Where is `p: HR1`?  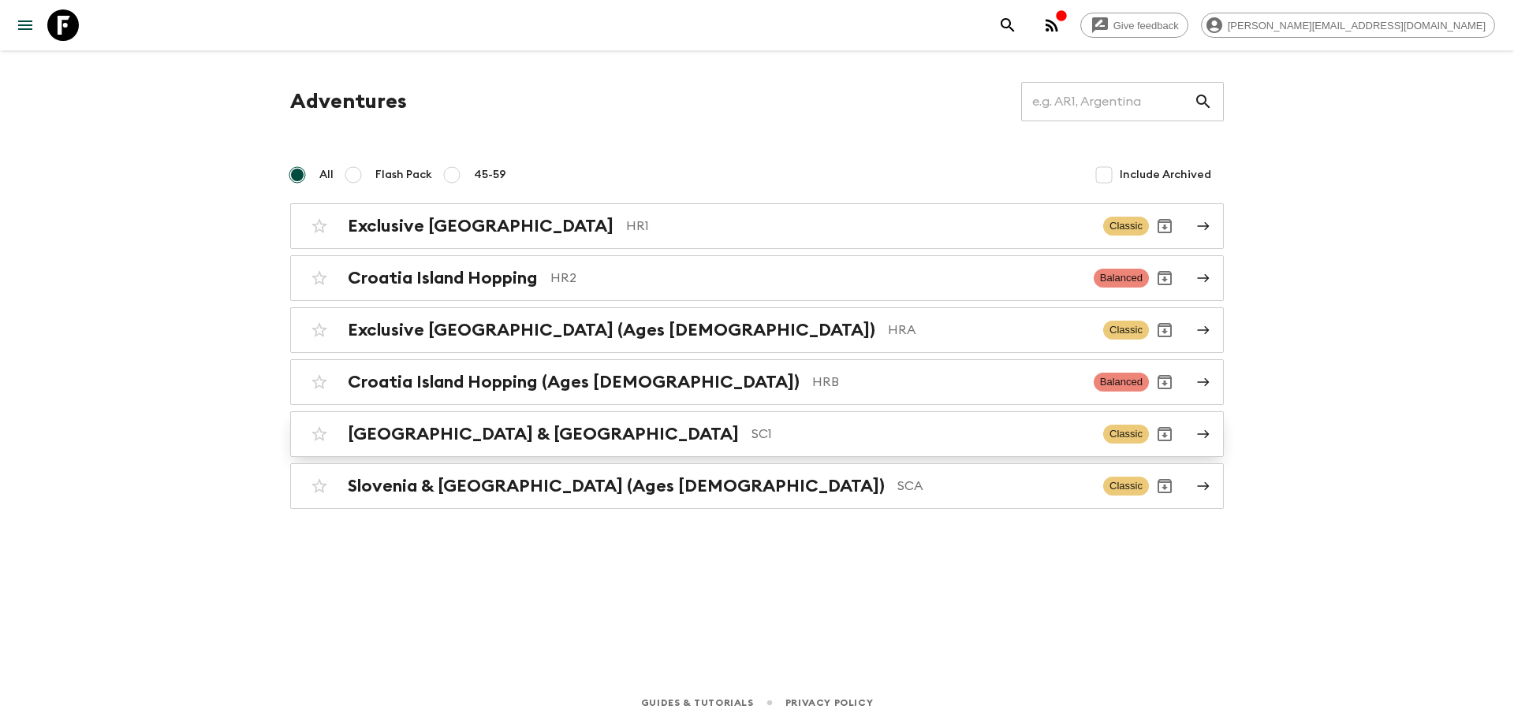
p: HR1 is located at coordinates (858, 226).